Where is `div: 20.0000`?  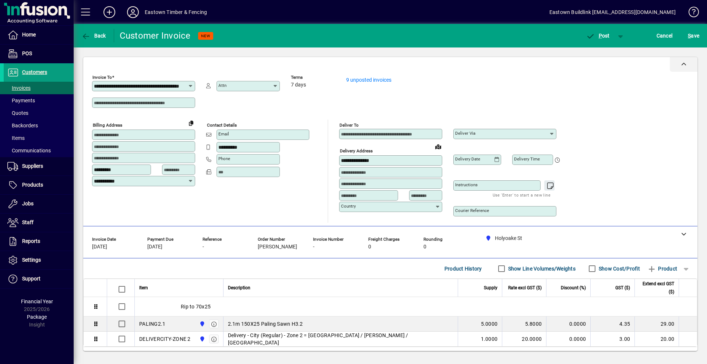
div: 20.0000 is located at coordinates (524, 339).